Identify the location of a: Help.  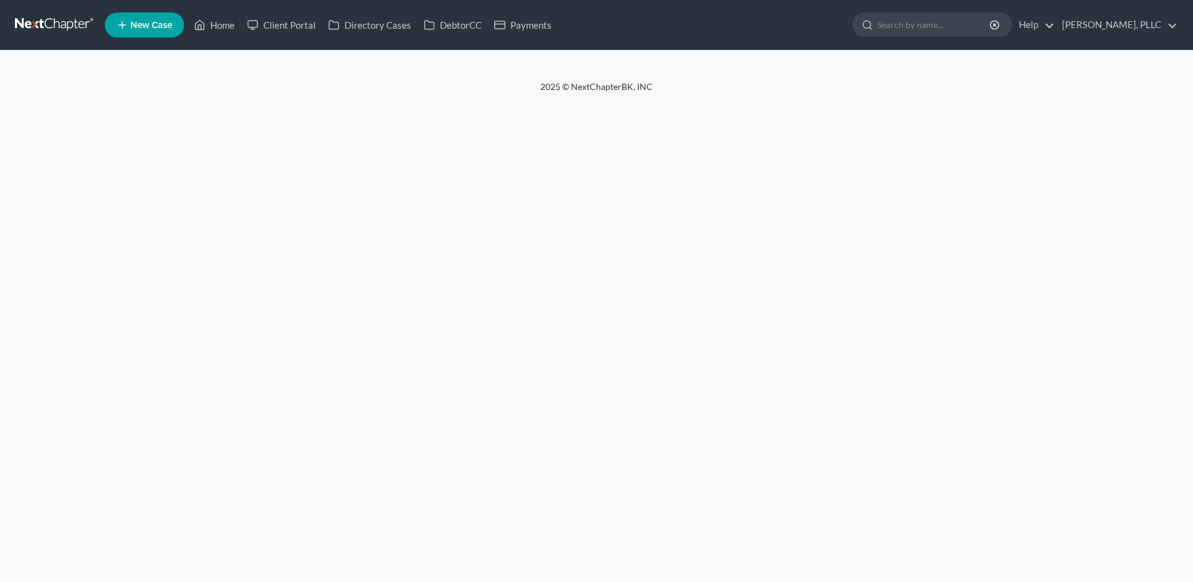
(1033, 25).